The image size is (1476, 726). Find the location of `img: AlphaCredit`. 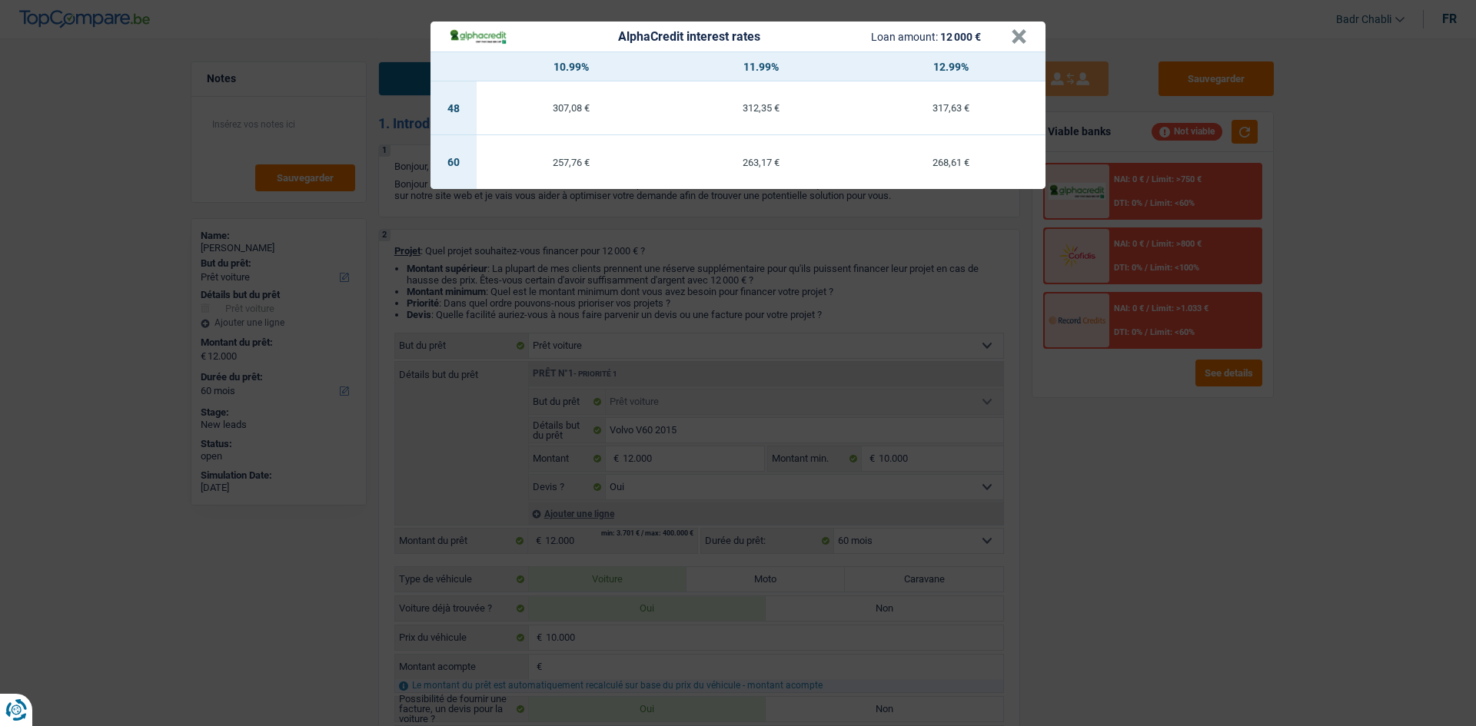

img: AlphaCredit is located at coordinates (478, 36).